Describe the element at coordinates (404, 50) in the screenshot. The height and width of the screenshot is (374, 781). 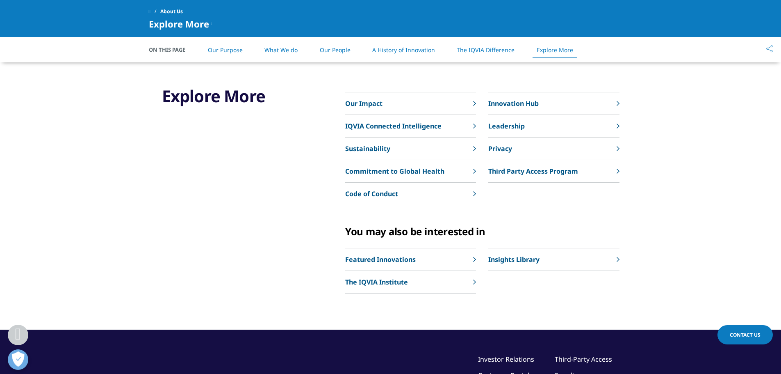
I see `a: A History of Innovation` at that location.